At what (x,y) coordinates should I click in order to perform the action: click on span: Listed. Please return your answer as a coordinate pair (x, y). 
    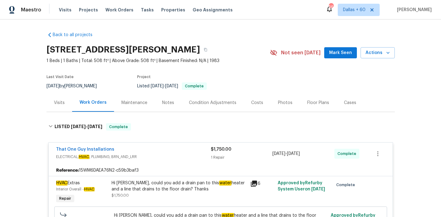
    Looking at the image, I should click on (172, 86).